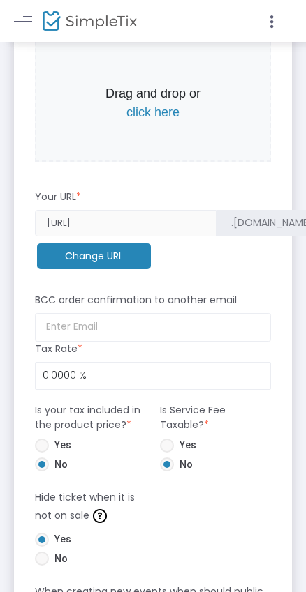  What do you see at coordinates (153, 103) in the screenshot?
I see `p: Drag and drop or` at bounding box center [153, 103].